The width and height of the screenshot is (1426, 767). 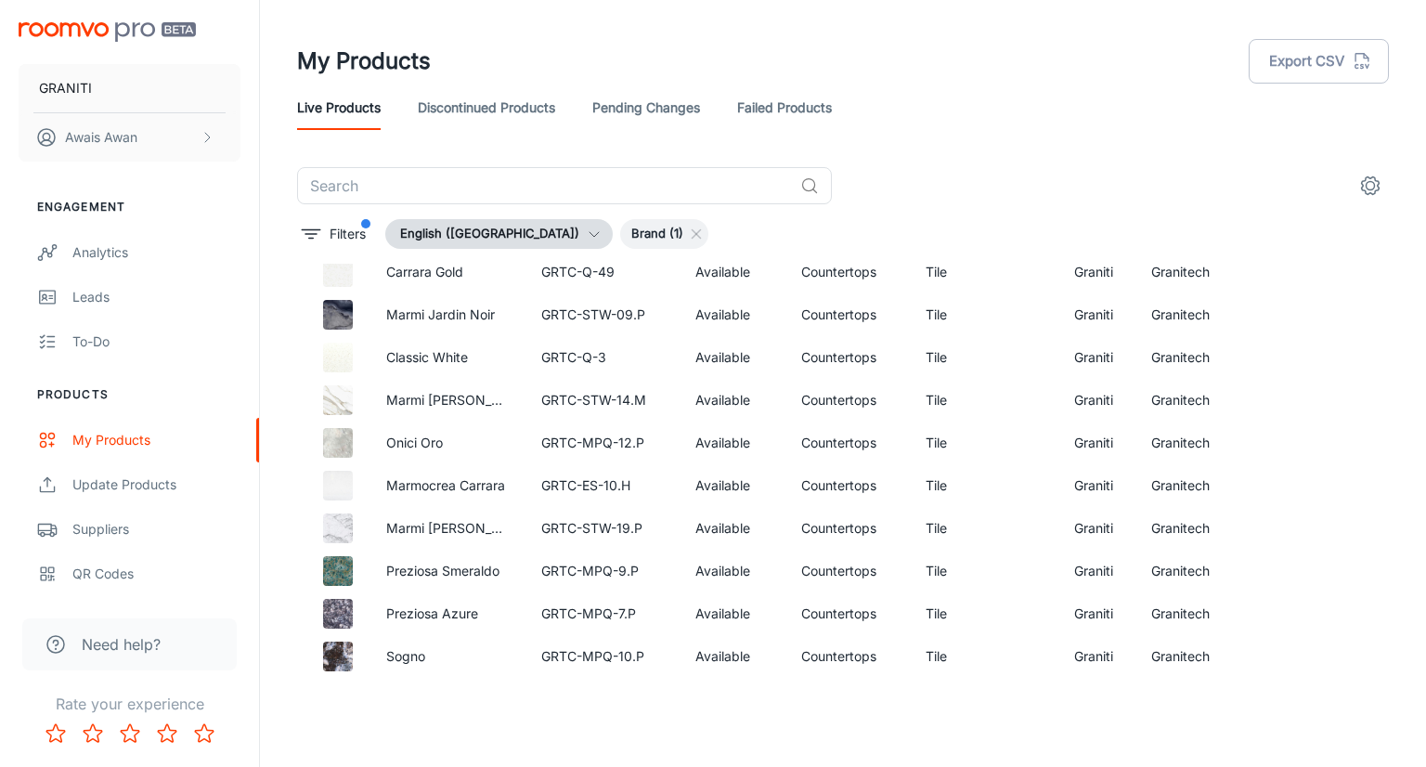 What do you see at coordinates (129, 704) in the screenshot?
I see `p: Rate your experience` at bounding box center [129, 704].